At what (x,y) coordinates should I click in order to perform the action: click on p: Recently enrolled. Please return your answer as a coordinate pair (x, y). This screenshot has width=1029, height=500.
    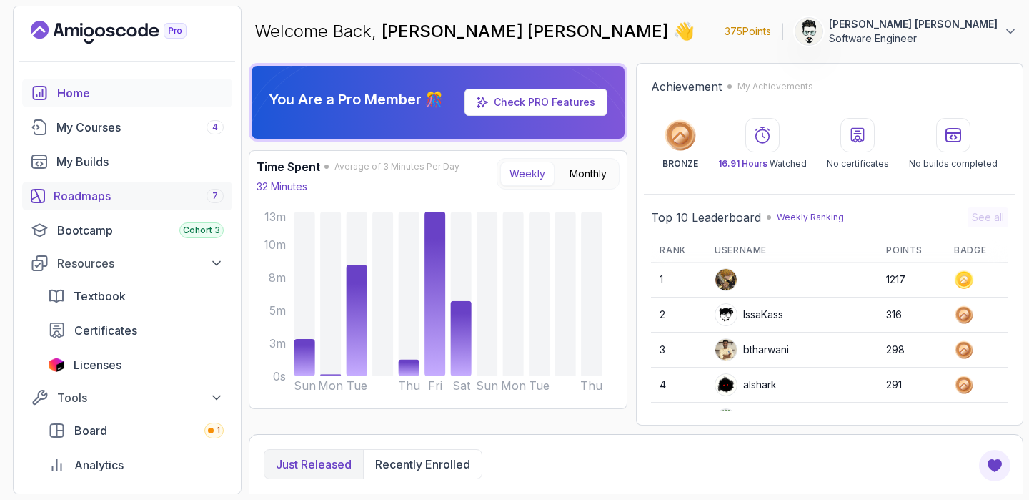
    Looking at the image, I should click on (422, 464).